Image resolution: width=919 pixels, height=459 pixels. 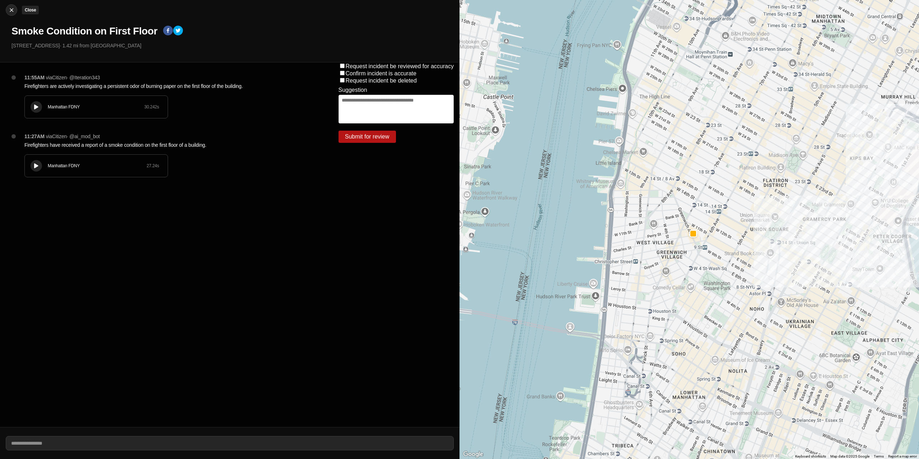 I want to click on button: Keyboard shortcuts, so click(x=811, y=457).